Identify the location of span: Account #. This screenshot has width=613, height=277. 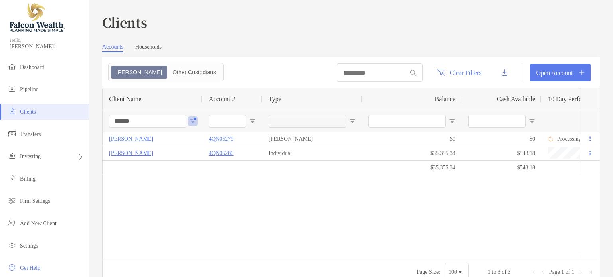
(222, 99).